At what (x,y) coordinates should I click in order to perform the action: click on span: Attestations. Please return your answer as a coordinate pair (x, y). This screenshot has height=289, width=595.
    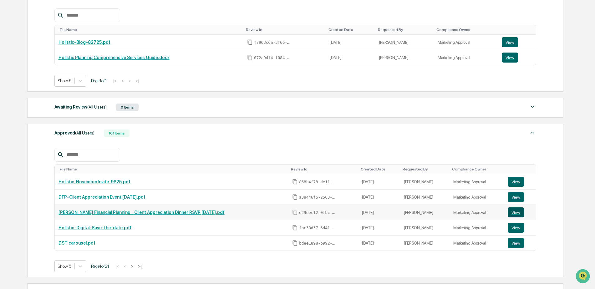
    Looking at the image, I should click on (64, 82).